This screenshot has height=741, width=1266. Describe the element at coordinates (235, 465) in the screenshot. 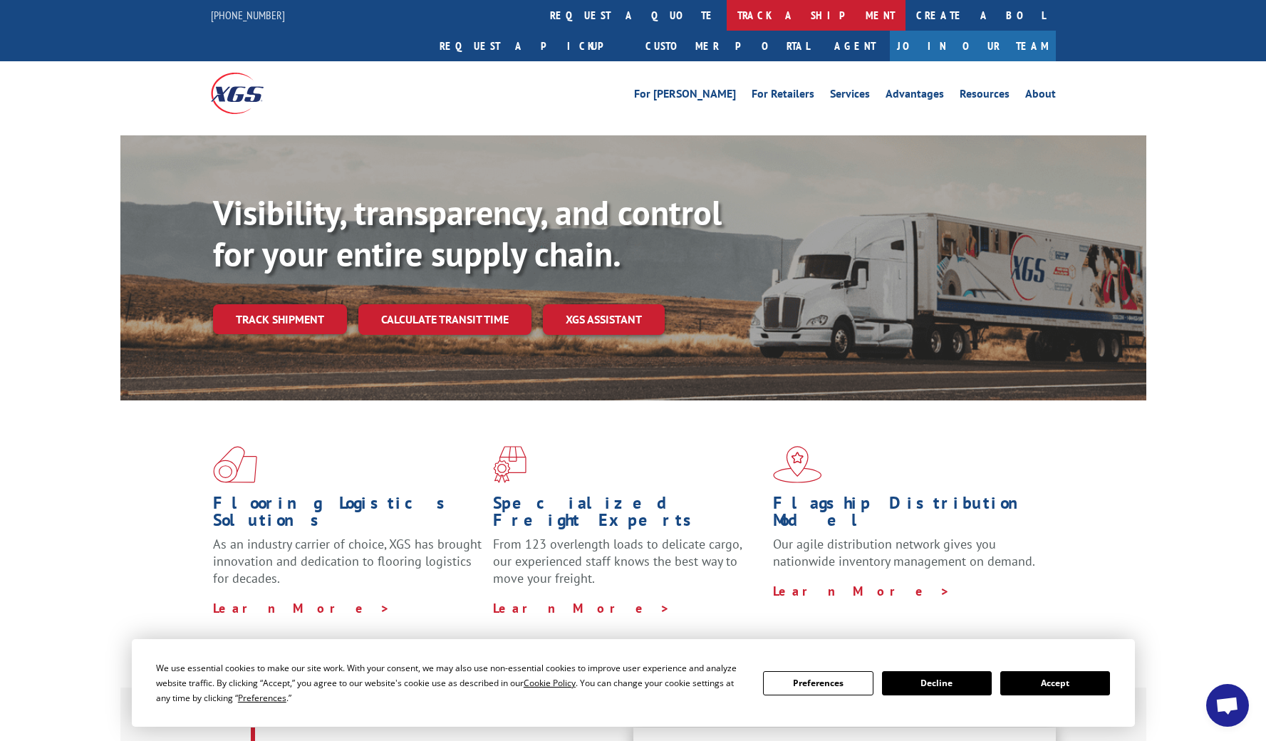

I see `img: xgs-icon-total-supply-chain-intelligence-red` at that location.